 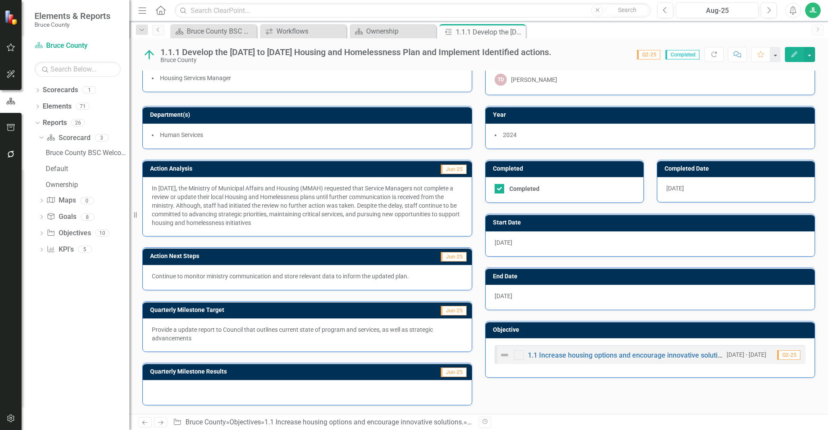 What do you see at coordinates (717, 11) in the screenshot?
I see `div: Aug-25` at bounding box center [717, 11].